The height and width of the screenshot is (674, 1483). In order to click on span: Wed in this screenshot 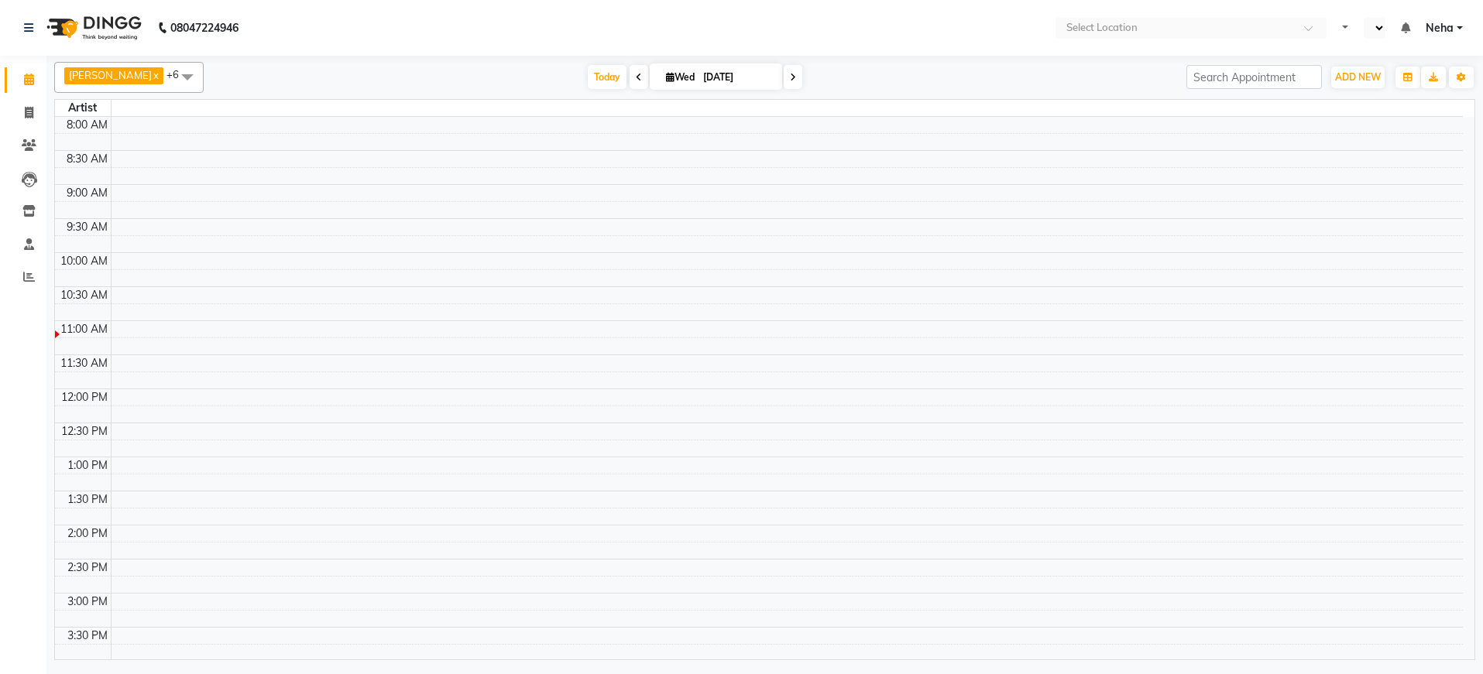, I will do `click(680, 77)`.